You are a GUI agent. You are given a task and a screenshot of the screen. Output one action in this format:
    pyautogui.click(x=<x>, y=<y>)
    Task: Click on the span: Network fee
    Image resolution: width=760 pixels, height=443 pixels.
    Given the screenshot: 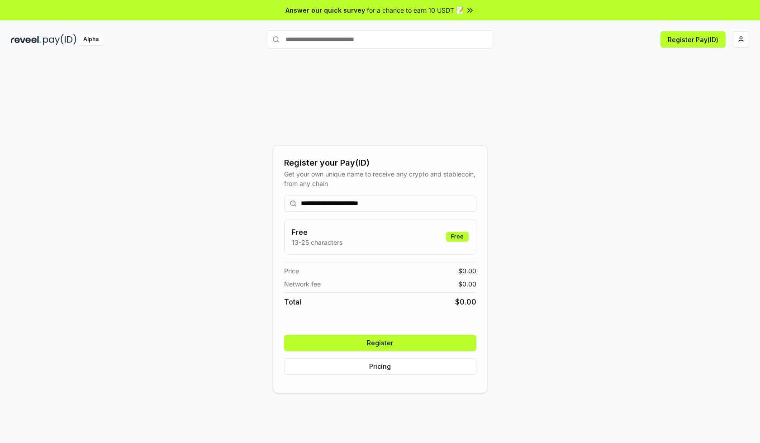 What is the action you would take?
    pyautogui.click(x=302, y=284)
    